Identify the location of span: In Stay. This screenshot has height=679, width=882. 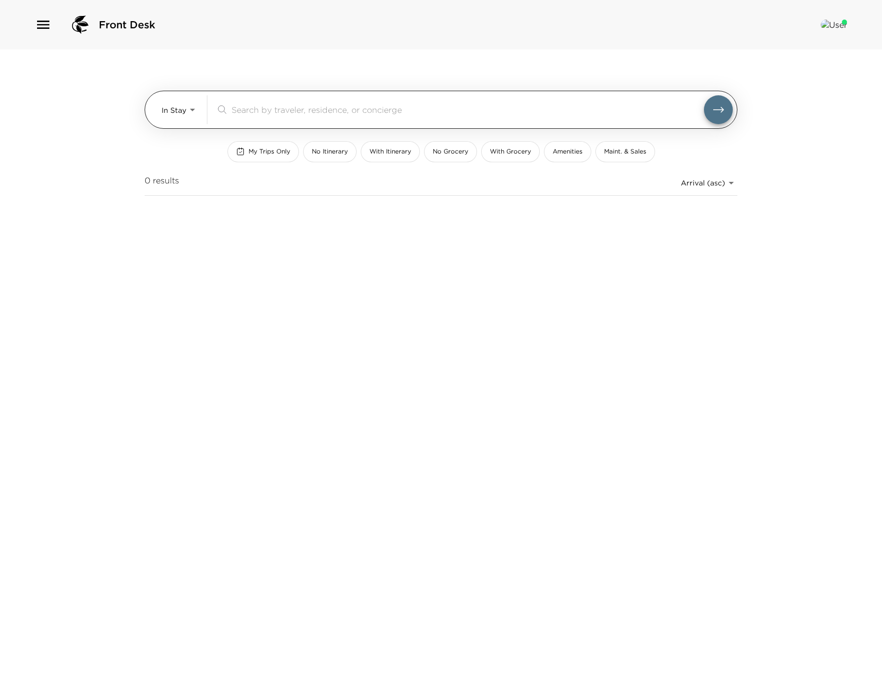
(174, 110).